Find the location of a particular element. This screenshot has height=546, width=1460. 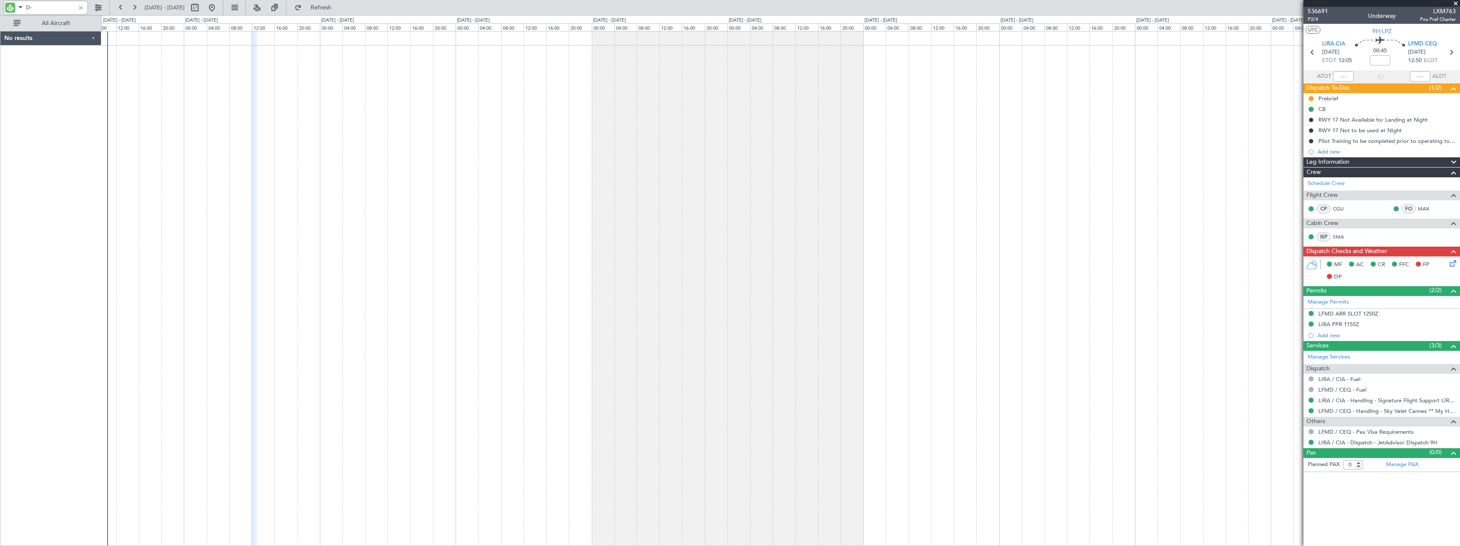

span: MF is located at coordinates (1337, 265).